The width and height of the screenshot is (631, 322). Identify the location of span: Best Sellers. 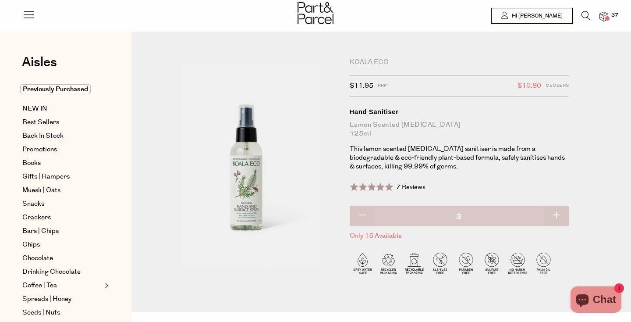
(41, 122).